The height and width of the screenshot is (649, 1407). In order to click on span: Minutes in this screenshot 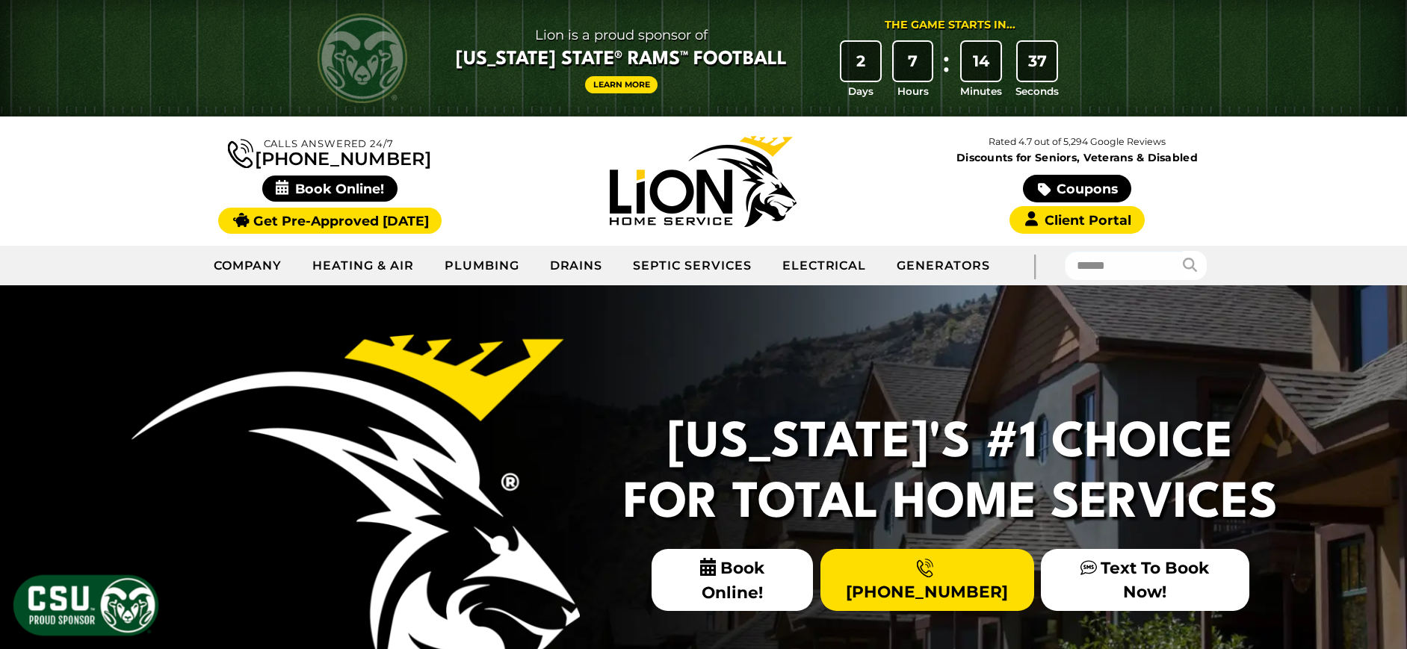, I will do `click(981, 91)`.